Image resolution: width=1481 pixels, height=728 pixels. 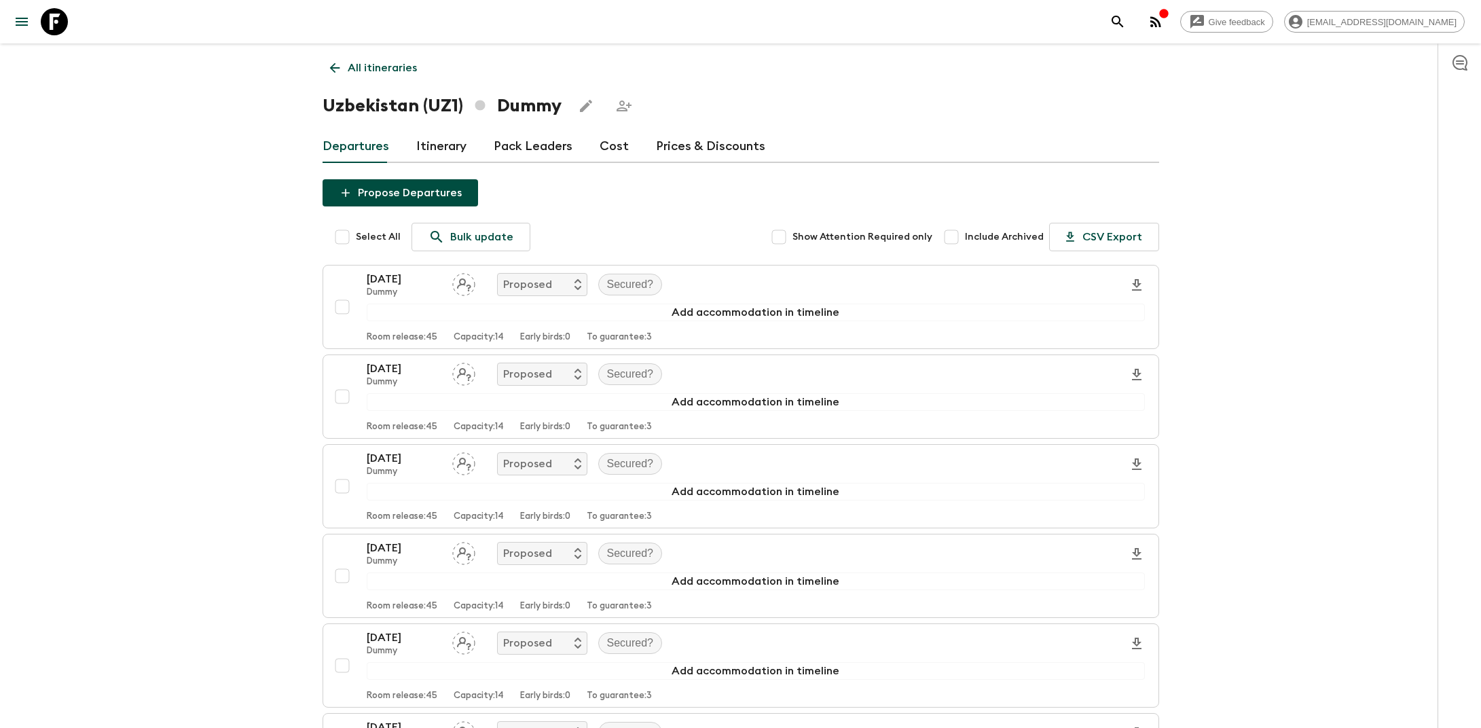 What do you see at coordinates (382, 68) in the screenshot?
I see `p: All itineraries` at bounding box center [382, 68].